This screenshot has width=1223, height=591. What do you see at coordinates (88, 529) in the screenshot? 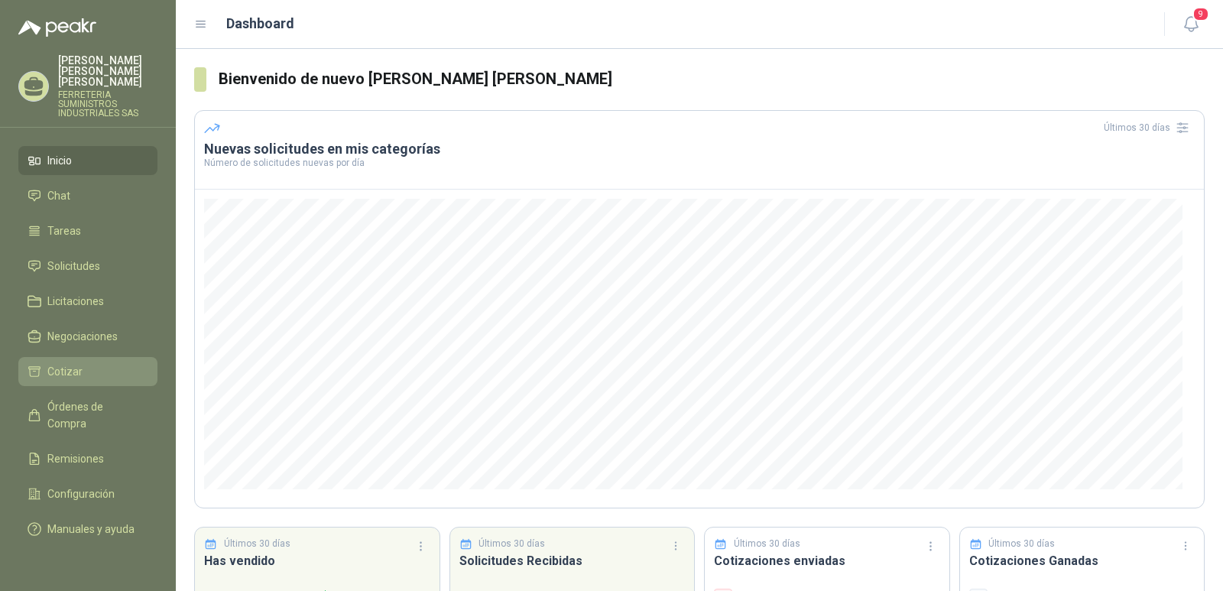
I see `a: Manuales y ayuda` at bounding box center [88, 529].